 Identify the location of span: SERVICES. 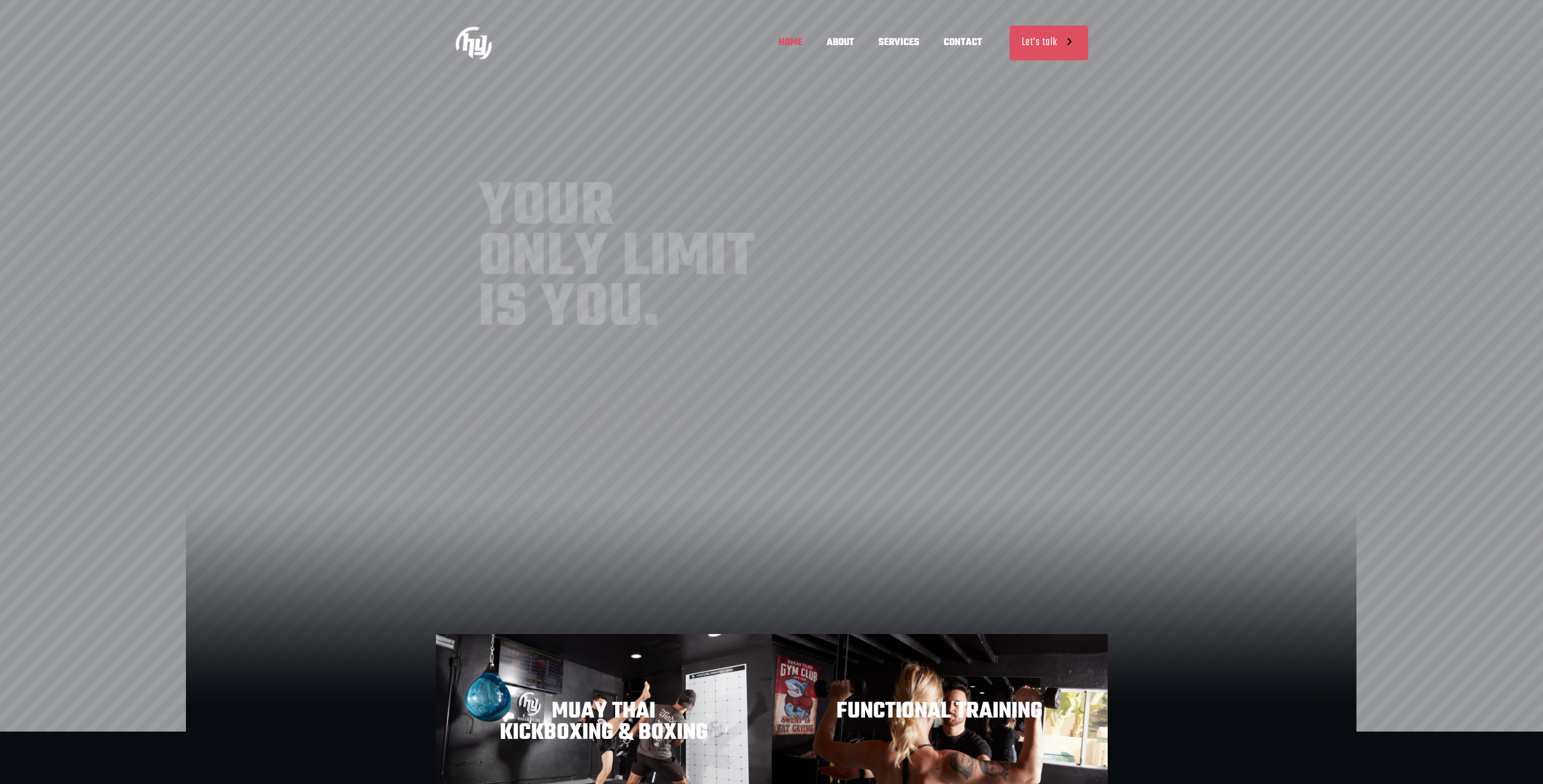
(899, 43).